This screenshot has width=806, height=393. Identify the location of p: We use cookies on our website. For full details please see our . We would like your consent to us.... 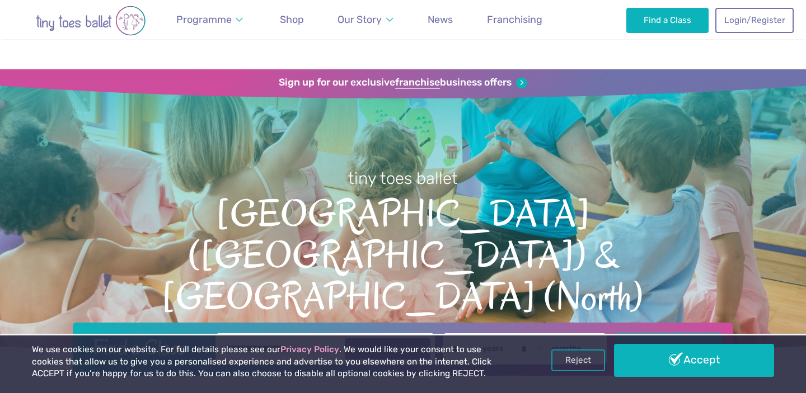
(273, 362).